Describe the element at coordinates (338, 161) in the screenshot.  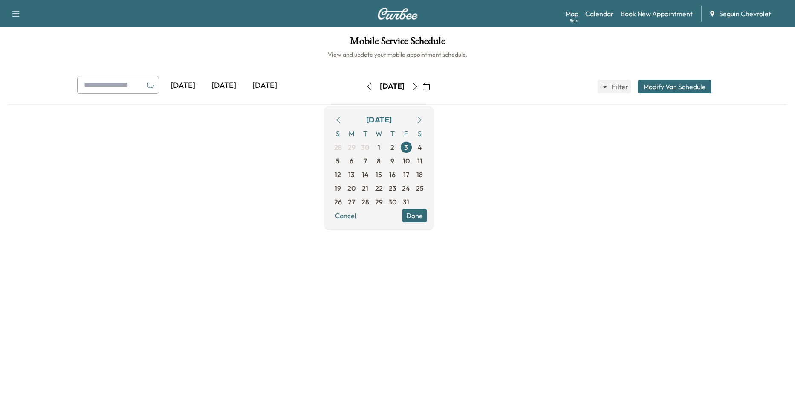
I see `span: 5` at that location.